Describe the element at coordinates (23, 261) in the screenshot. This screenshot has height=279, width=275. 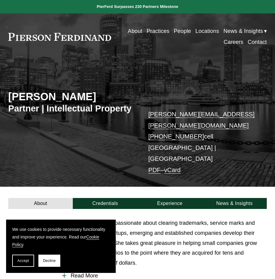
I see `button: Accept` at that location.